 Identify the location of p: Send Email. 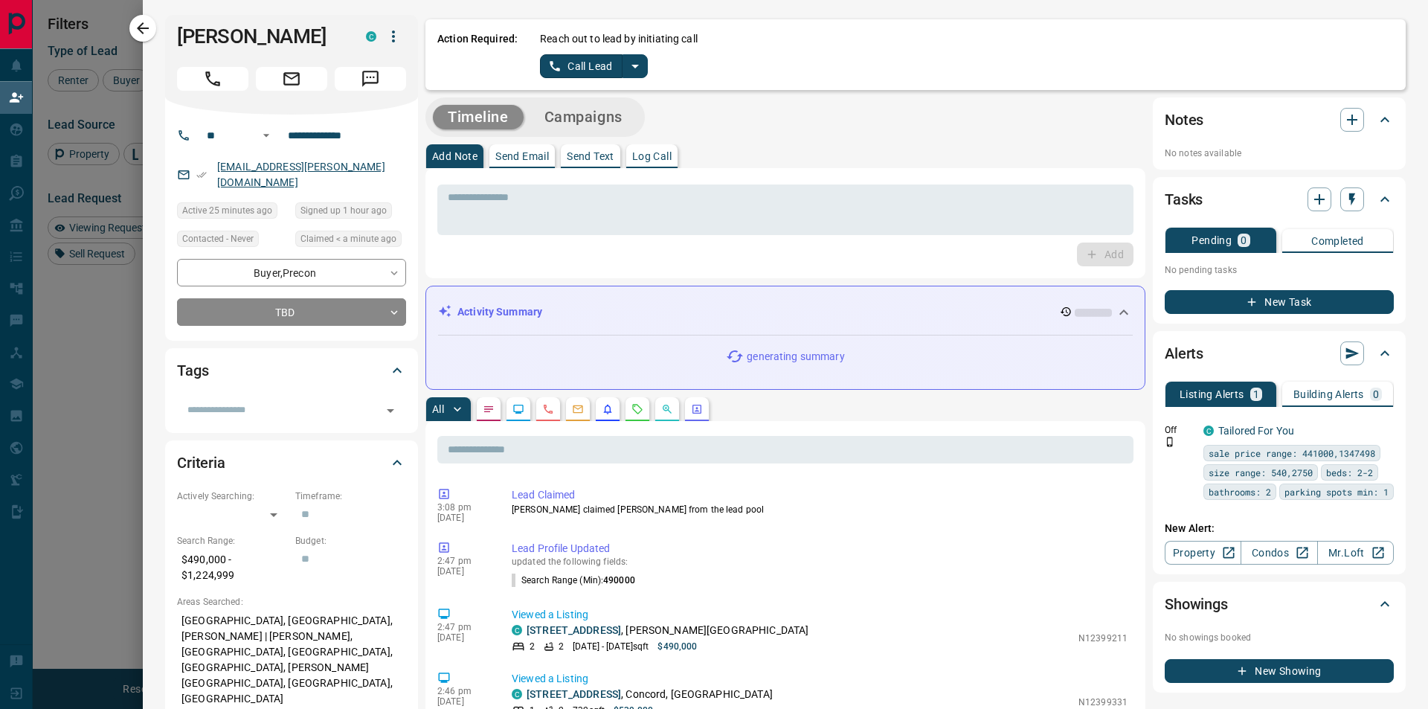
(522, 156).